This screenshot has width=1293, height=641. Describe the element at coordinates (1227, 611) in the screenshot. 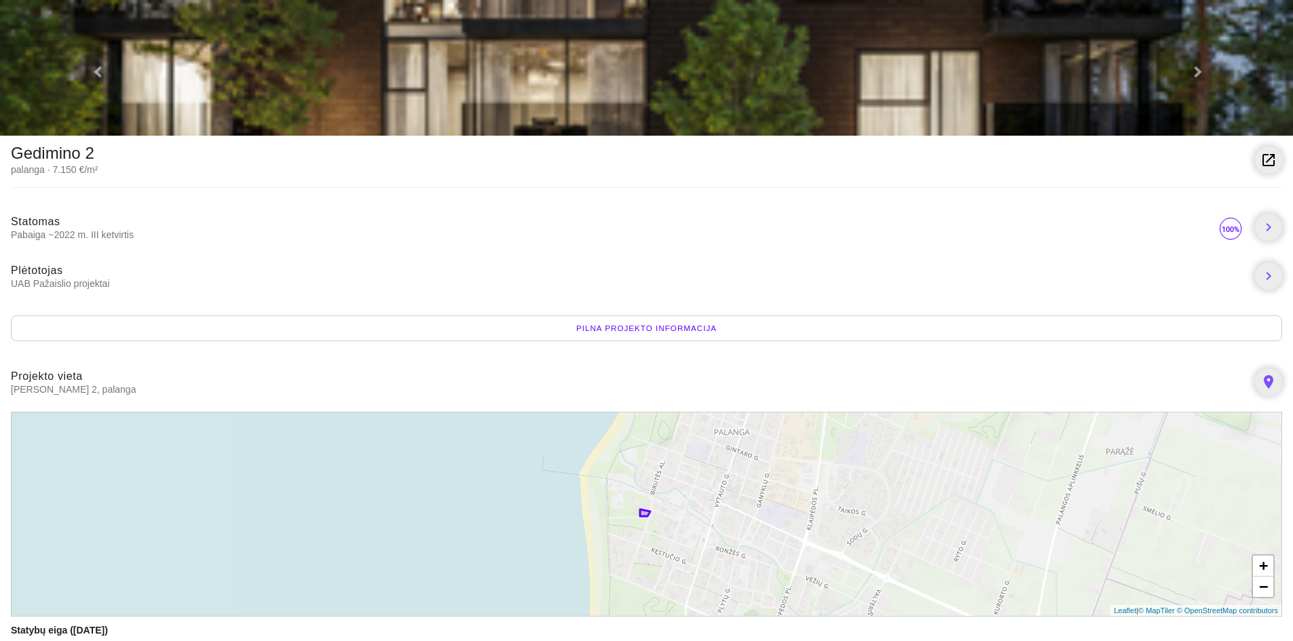

I see `a: © OpenStreetMap contributors` at that location.